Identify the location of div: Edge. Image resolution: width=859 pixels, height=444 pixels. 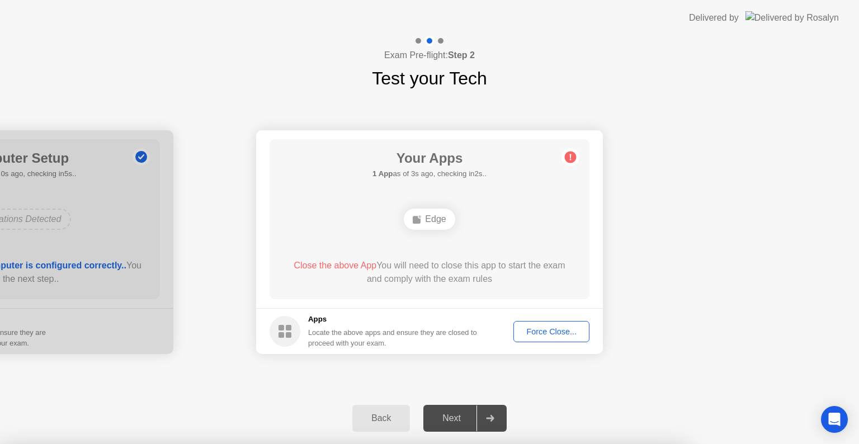
(429, 219).